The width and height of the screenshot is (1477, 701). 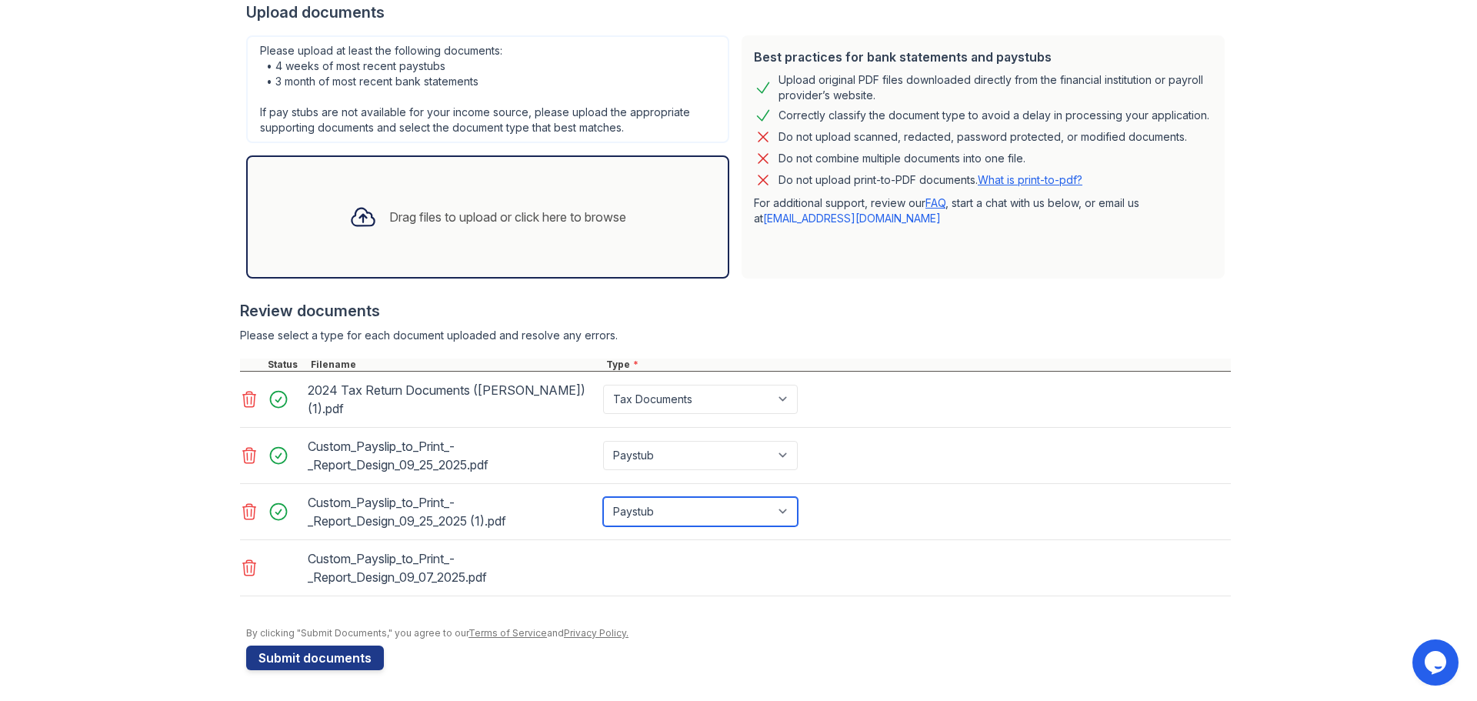 What do you see at coordinates (508, 632) in the screenshot?
I see `a: Terms of Service` at bounding box center [508, 632].